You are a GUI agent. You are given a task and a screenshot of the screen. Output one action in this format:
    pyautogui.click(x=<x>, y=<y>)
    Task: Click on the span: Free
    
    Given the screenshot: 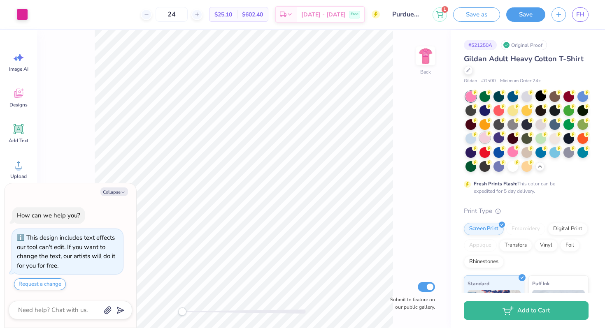 What is the action you would take?
    pyautogui.click(x=354, y=14)
    